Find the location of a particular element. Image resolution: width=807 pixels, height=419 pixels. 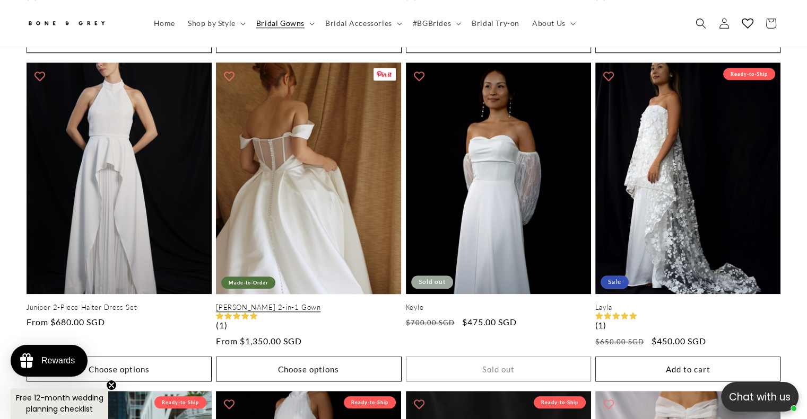

summary: About Us is located at coordinates (553, 23).